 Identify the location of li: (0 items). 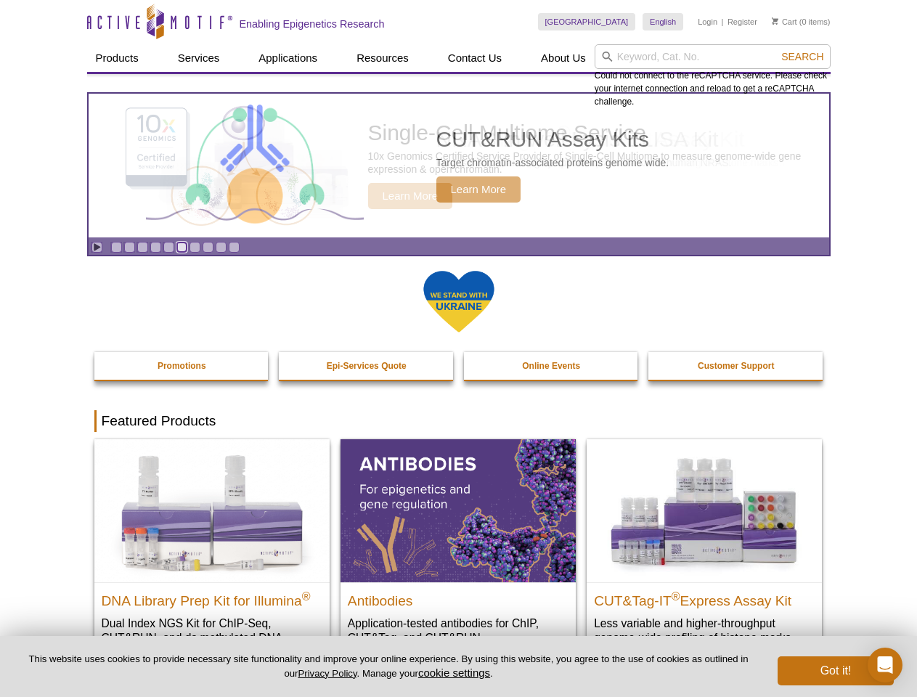
(801, 22).